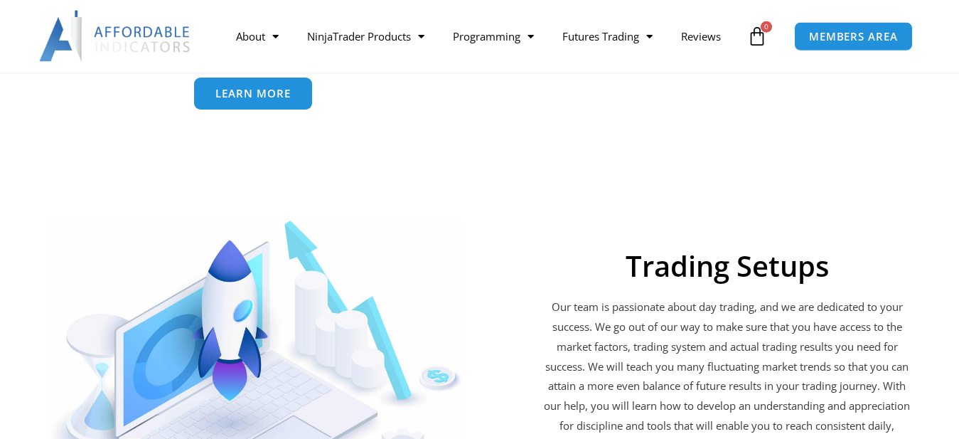 The image size is (959, 439). I want to click on a: Futures Trading, so click(607, 36).